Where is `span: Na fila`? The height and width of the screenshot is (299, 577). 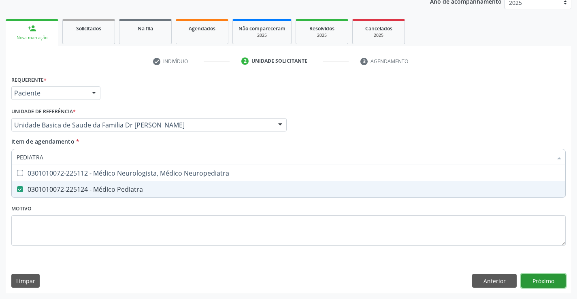 span: Na fila is located at coordinates (145, 28).